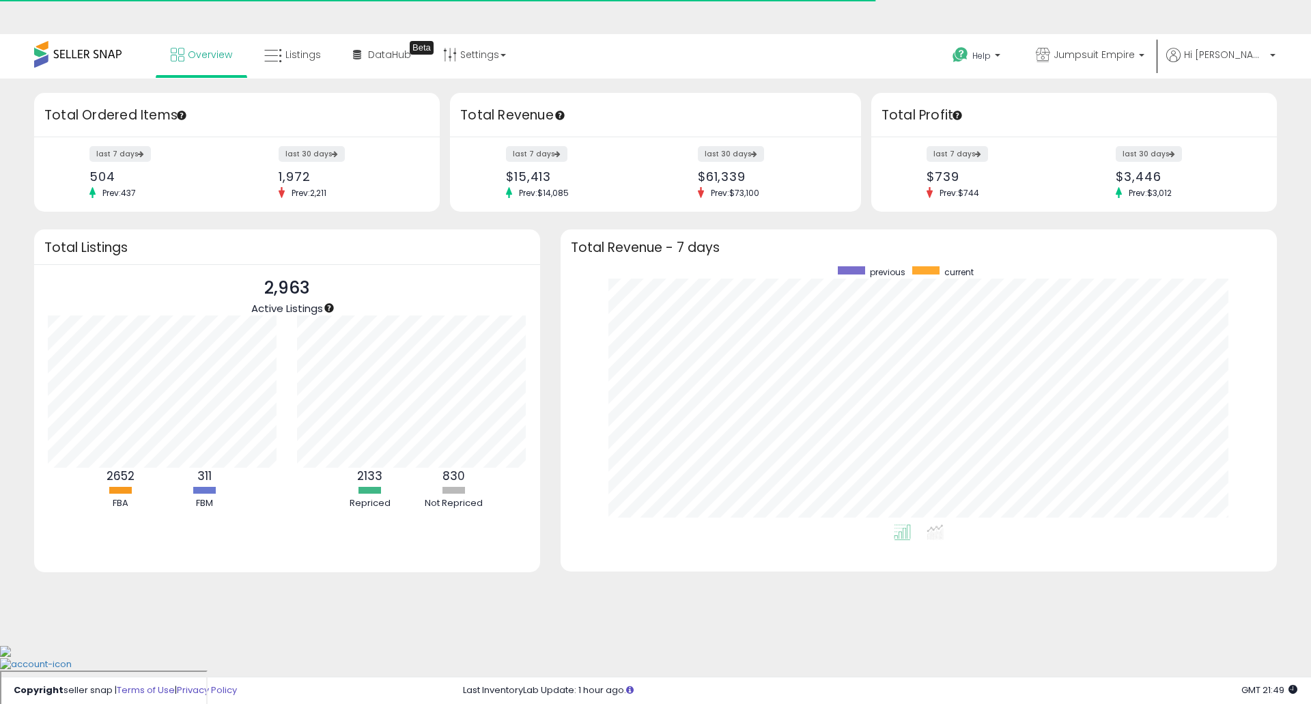 This screenshot has height=704, width=1311. Describe the element at coordinates (287, 308) in the screenshot. I see `span: Active Listings` at that location.